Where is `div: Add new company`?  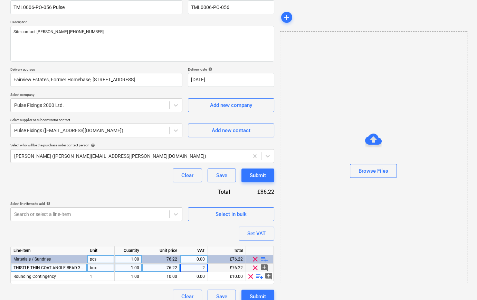 div: Add new company is located at coordinates (231, 105).